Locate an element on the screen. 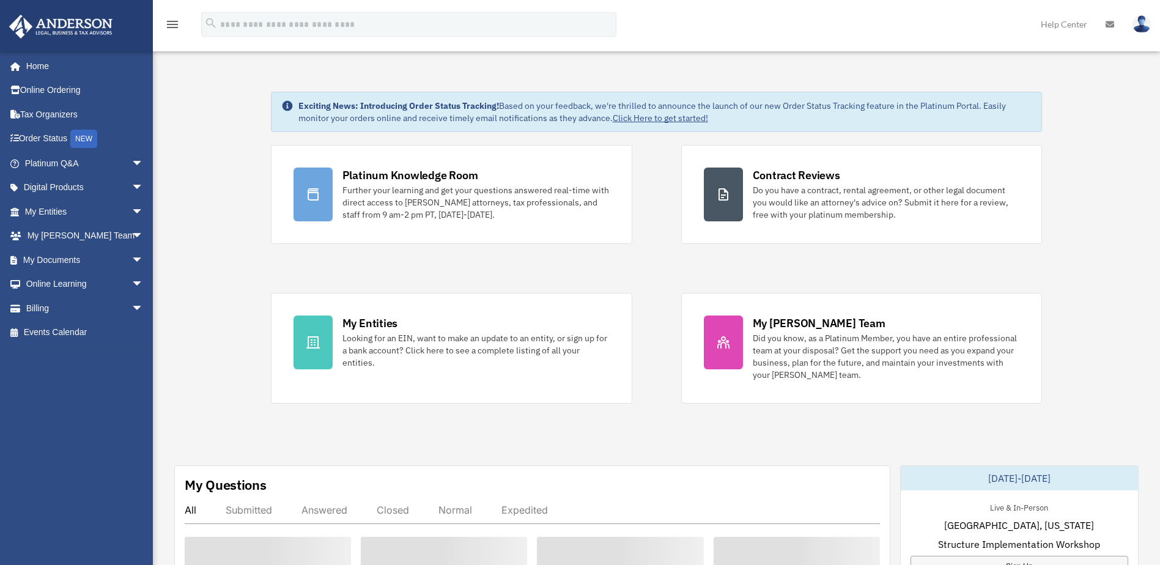  a: Digital Productsarrow_drop_down is located at coordinates (85, 188).